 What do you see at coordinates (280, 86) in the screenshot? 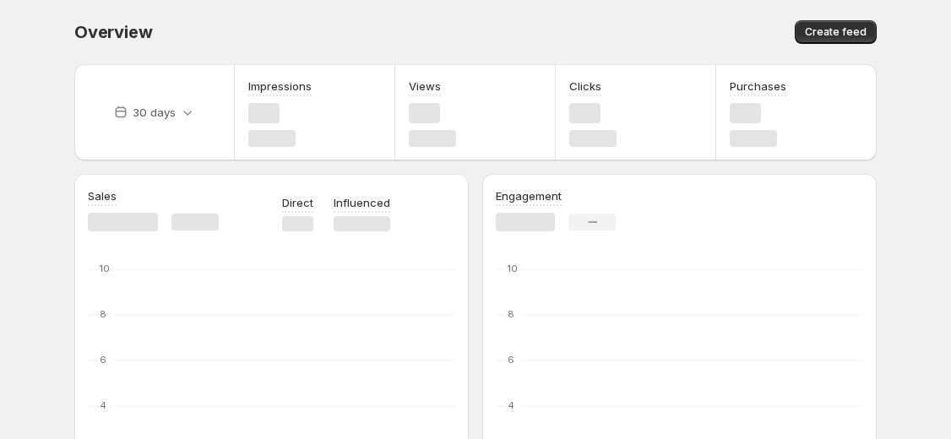
I see `h3: Impressions` at bounding box center [280, 86].